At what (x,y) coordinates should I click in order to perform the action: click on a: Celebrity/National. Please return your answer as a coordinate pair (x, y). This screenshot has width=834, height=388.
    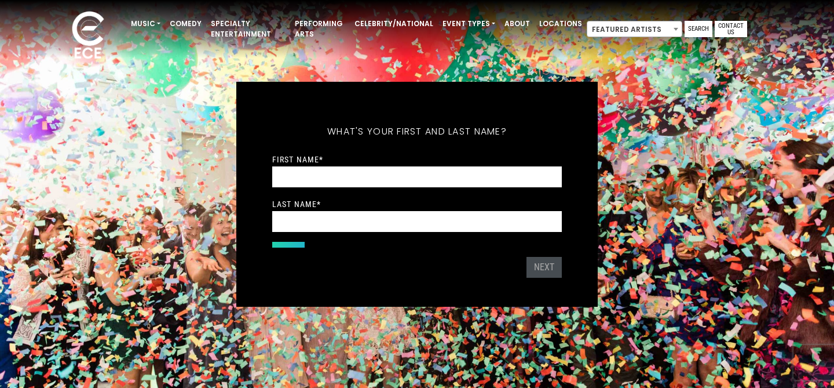
    Looking at the image, I should click on (394, 24).